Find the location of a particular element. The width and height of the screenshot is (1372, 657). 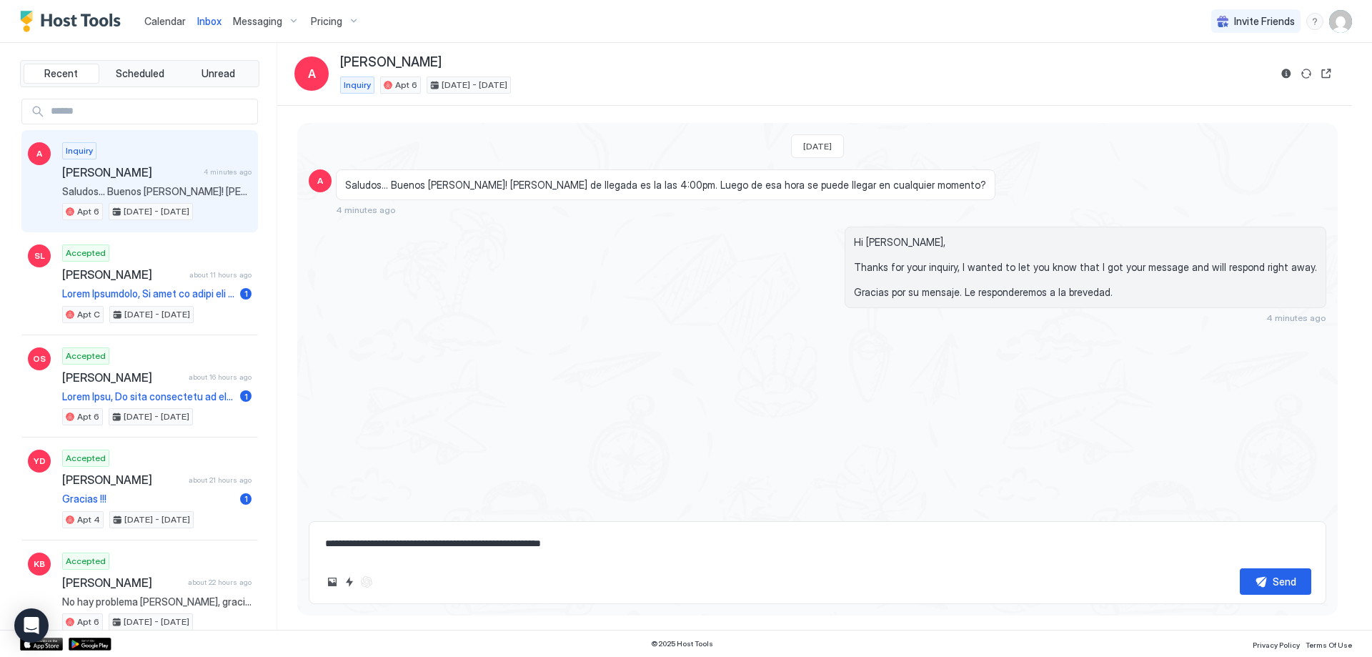

span: about 16 hours ago is located at coordinates (220, 377).